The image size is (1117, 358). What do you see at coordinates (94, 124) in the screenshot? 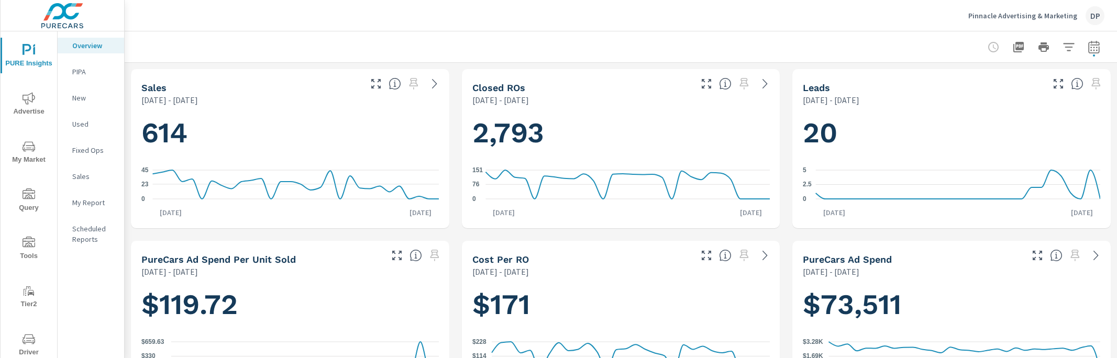
I see `p: Used` at bounding box center [94, 124].